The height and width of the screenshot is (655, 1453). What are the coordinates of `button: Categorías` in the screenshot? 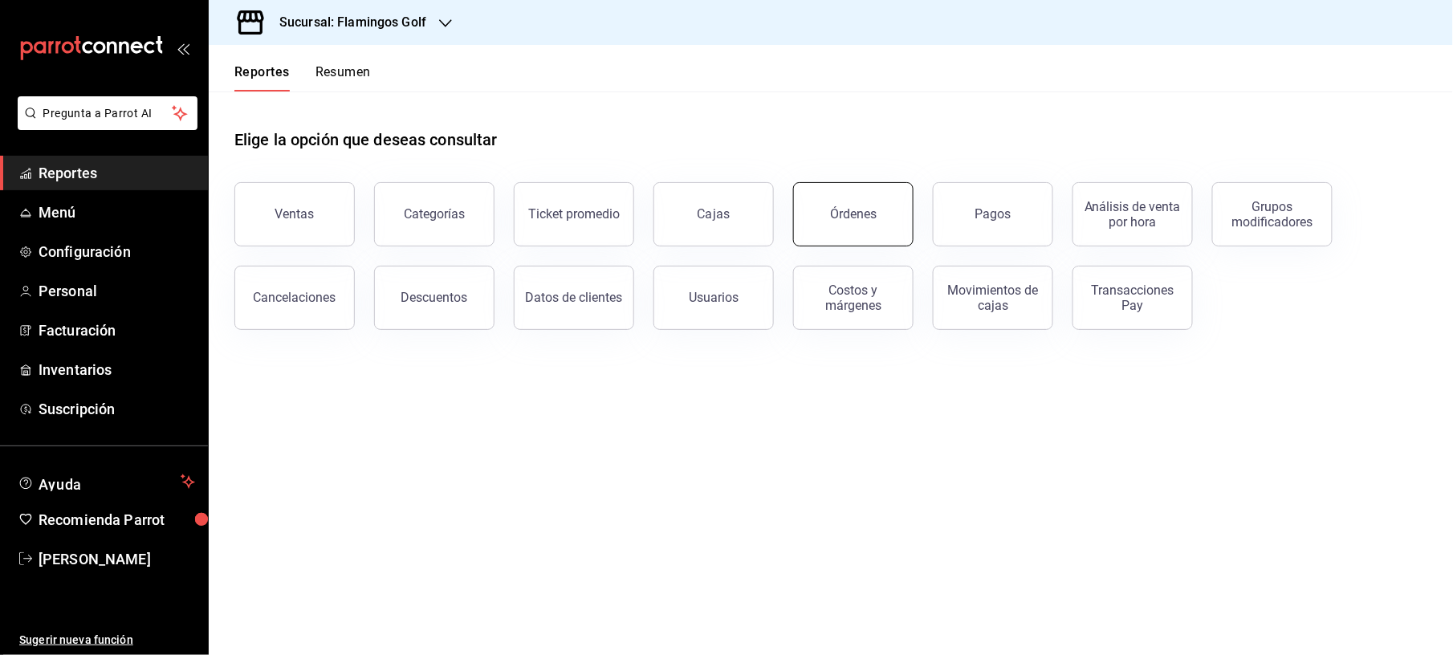 It's located at (434, 214).